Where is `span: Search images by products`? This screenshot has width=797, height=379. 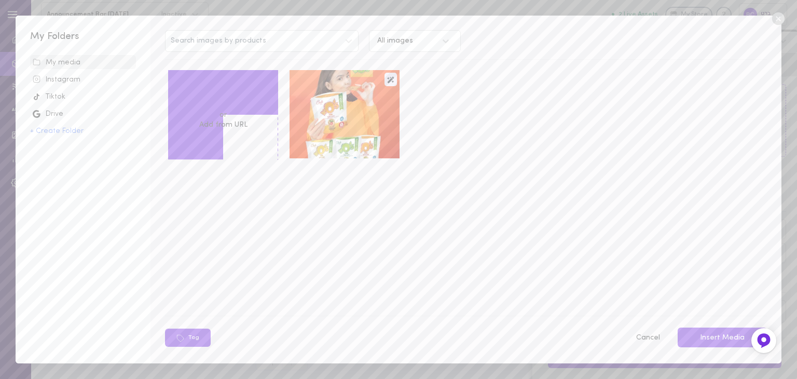 span: Search images by products is located at coordinates (218, 41).